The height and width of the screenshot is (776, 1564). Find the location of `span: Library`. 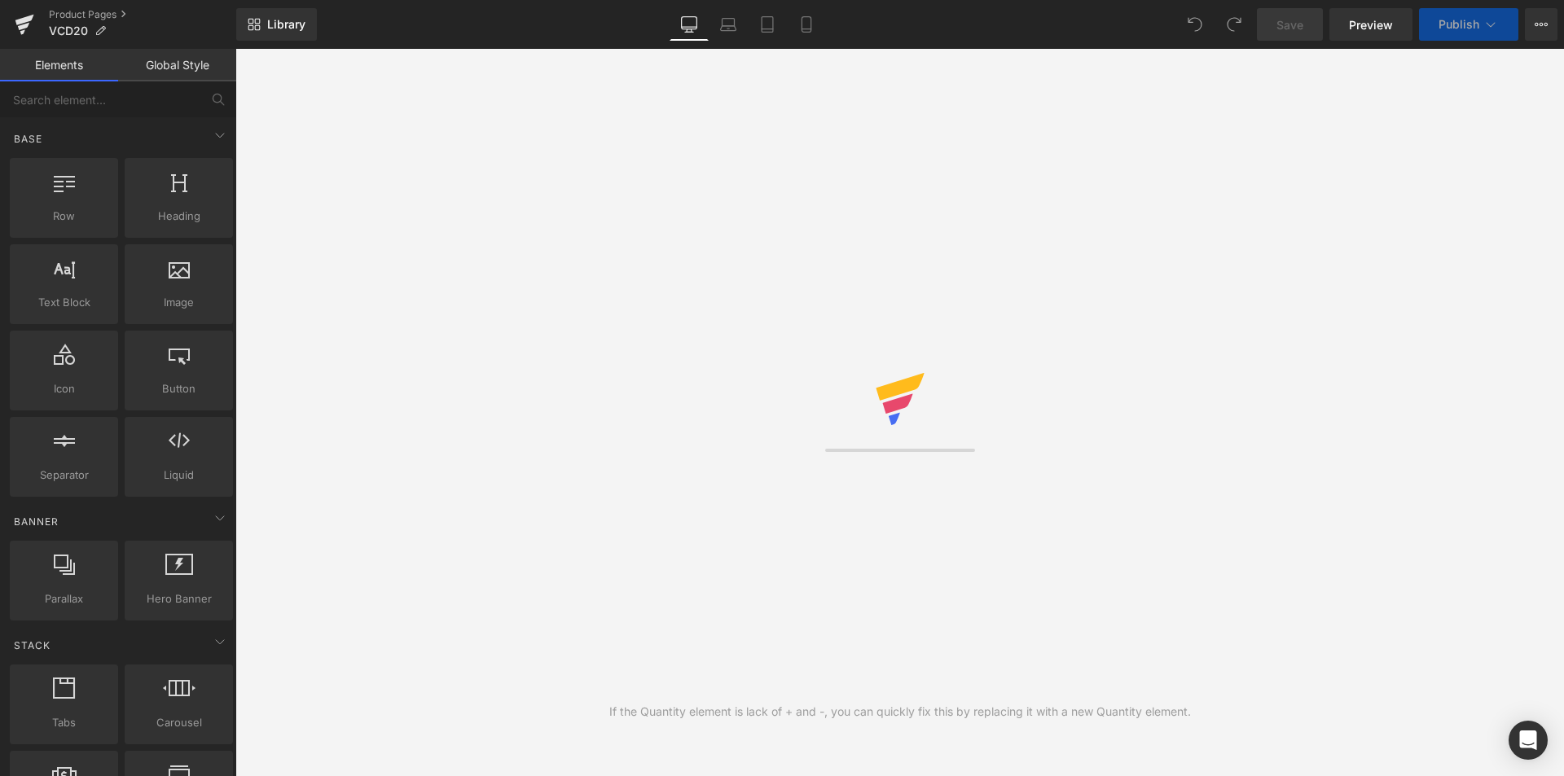

span: Library is located at coordinates (286, 24).